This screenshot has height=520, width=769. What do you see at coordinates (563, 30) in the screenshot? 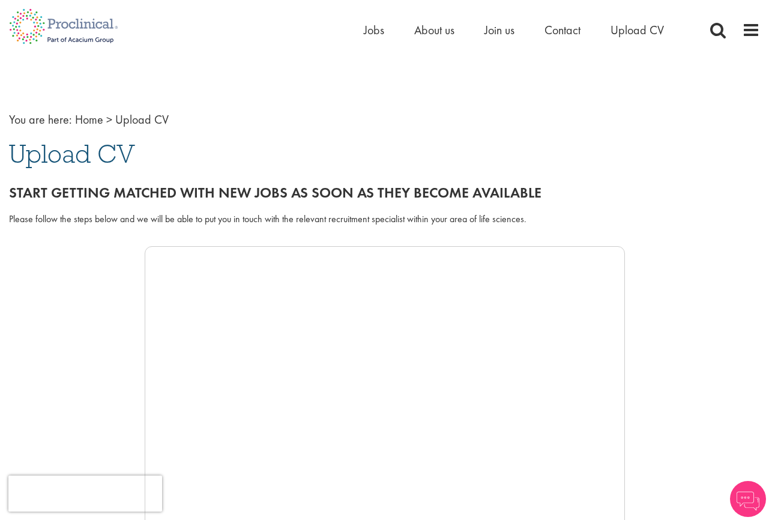
I see `a: Contact` at bounding box center [563, 30].